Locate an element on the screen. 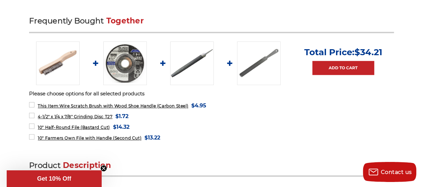 Image resolution: width=423 pixels, height=187 pixels. span: Get 10% Off is located at coordinates (54, 179).